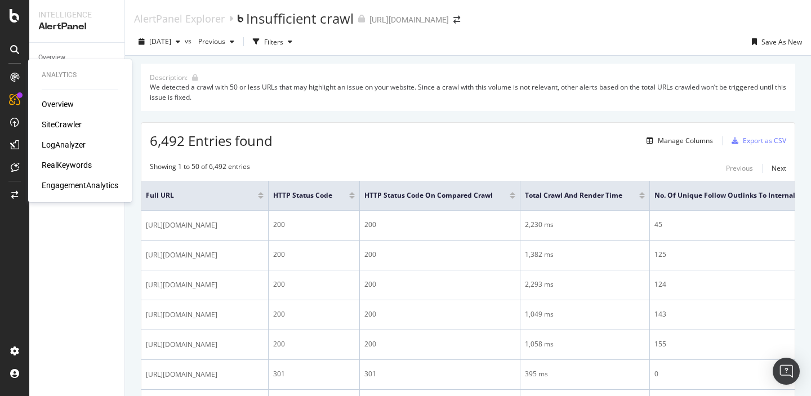 The width and height of the screenshot is (811, 396). I want to click on div: Export as CSV, so click(764, 140).